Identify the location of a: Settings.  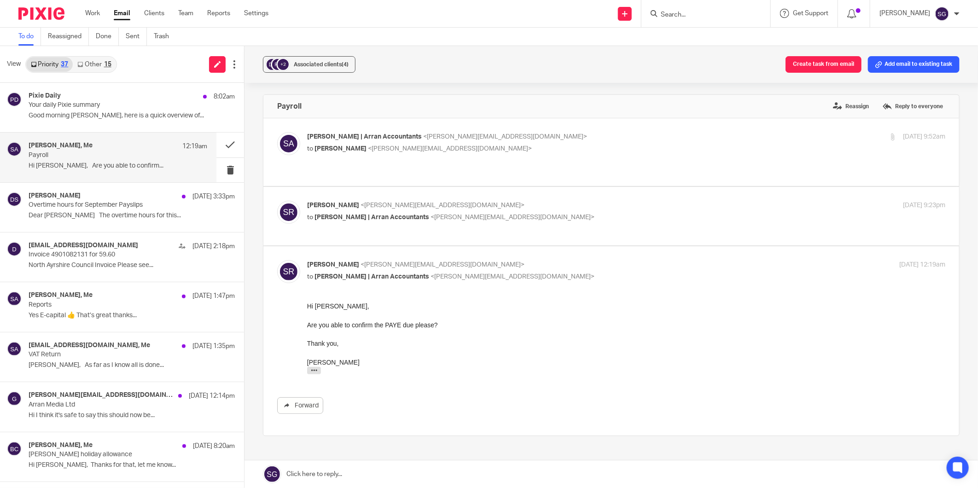
(256, 13).